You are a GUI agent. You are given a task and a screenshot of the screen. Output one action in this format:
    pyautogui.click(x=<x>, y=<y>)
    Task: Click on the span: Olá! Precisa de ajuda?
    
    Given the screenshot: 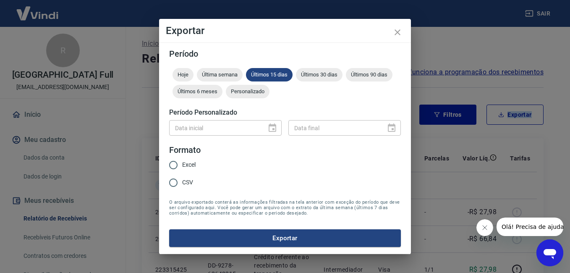 What is the action you would take?
    pyautogui.click(x=38, y=9)
    